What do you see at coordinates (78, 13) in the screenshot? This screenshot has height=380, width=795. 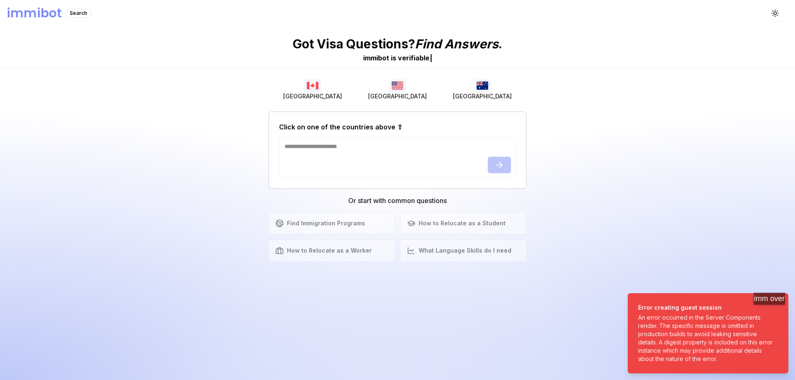 I see `div: Search` at bounding box center [78, 13].